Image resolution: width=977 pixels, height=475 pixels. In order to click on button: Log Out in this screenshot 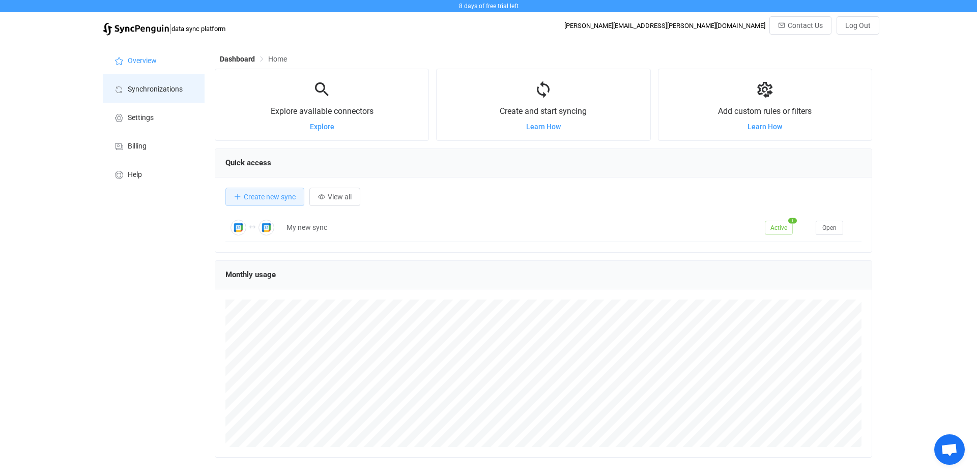, I will do `click(858, 25)`.